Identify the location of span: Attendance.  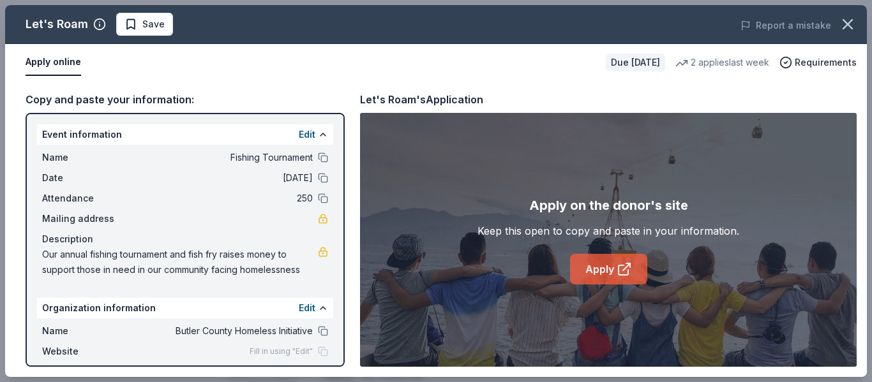
(85, 198).